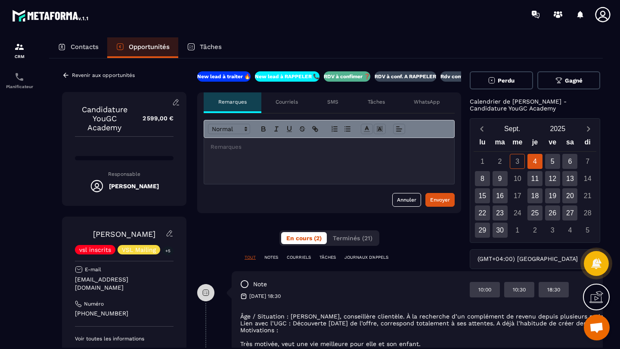 This screenshot has height=349, width=620. What do you see at coordinates (553, 290) in the screenshot?
I see `p: 18:30` at bounding box center [553, 290].